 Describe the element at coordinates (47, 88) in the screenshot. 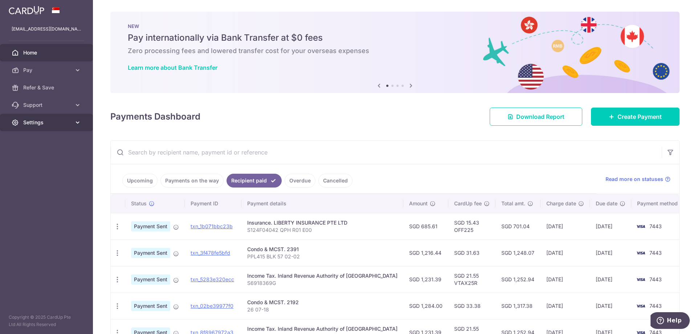

I see `span: Refer & Save` at that location.